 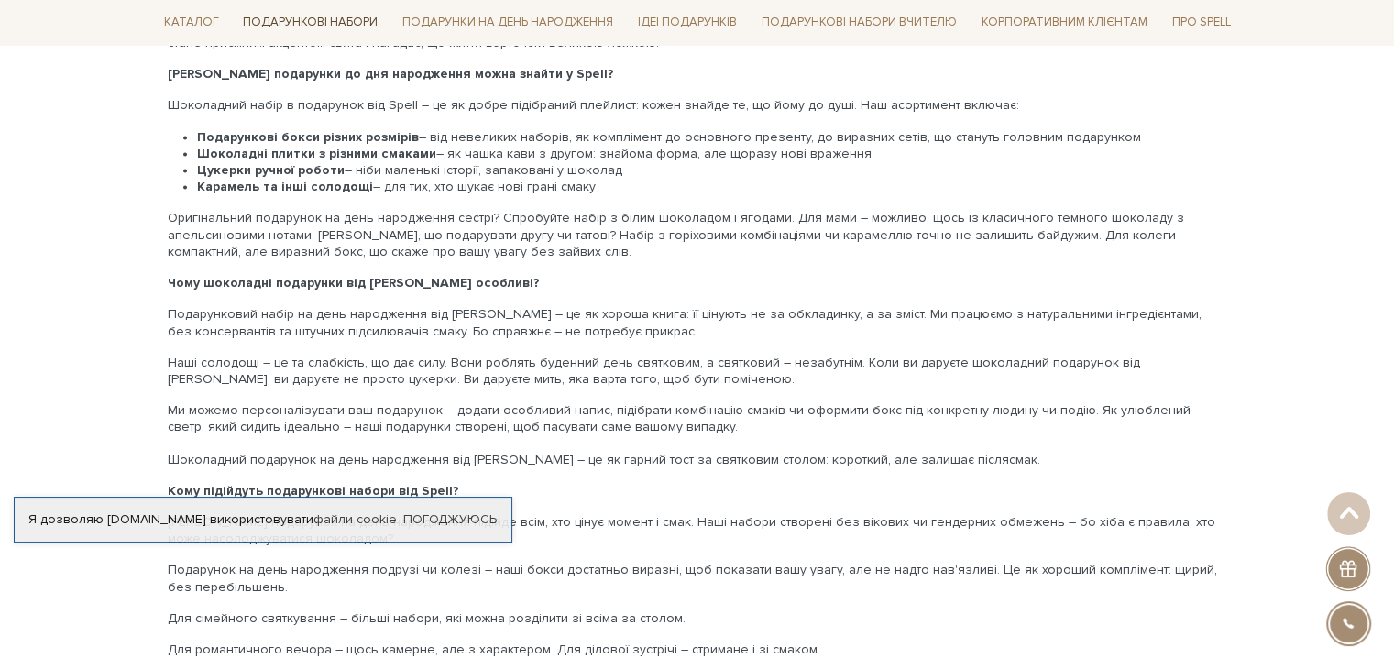 What do you see at coordinates (310, 23) in the screenshot?
I see `a: Подарункові набори` at bounding box center [310, 23].